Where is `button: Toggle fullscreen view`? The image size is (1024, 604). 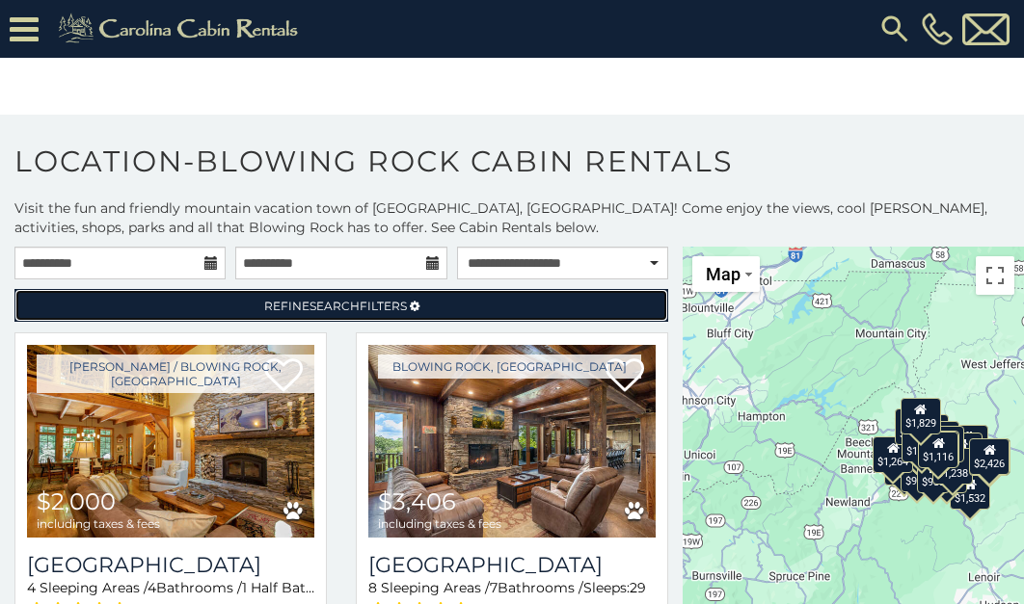 button: Toggle fullscreen view is located at coordinates (995, 276).